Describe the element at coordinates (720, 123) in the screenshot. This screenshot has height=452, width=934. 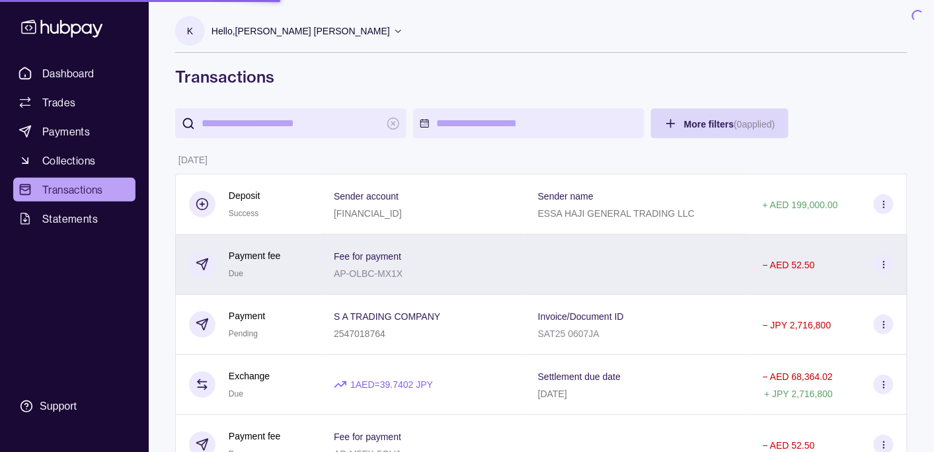
I see `button: More filters(0applied)` at that location.